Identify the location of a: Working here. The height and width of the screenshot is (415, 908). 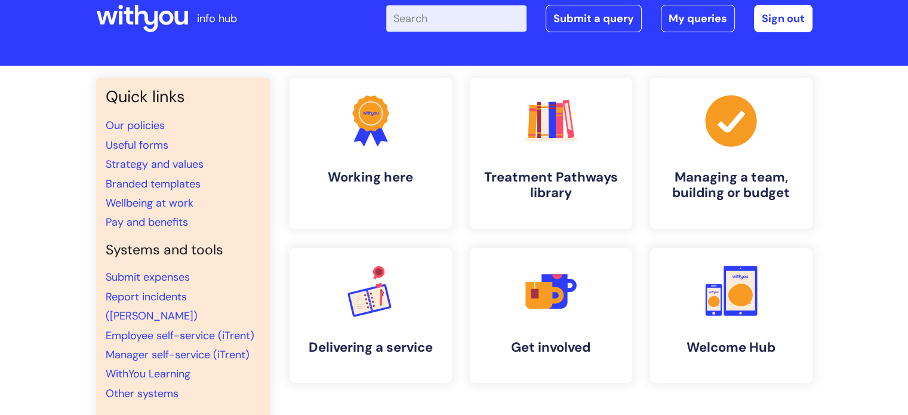
(371, 153).